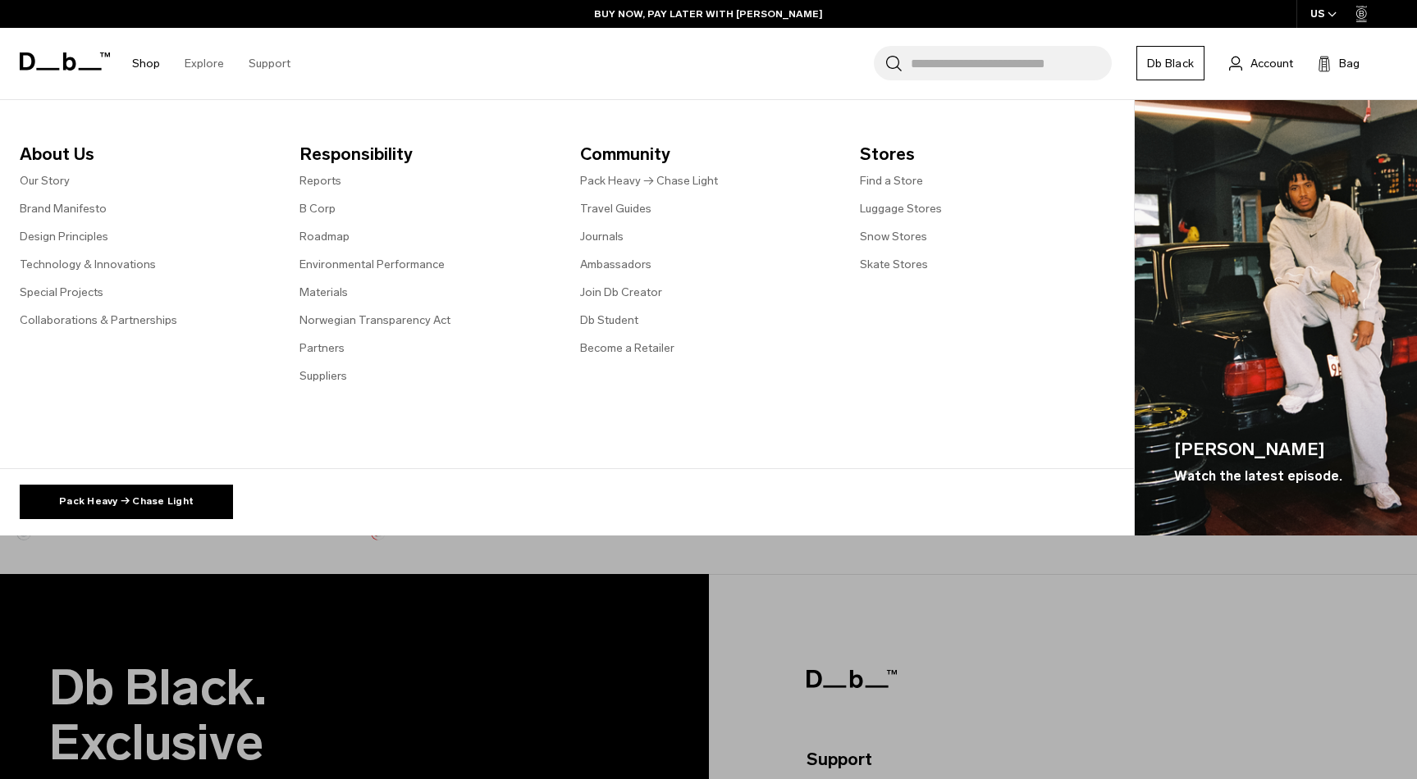 The width and height of the screenshot is (1417, 779). I want to click on span: Stores, so click(986, 154).